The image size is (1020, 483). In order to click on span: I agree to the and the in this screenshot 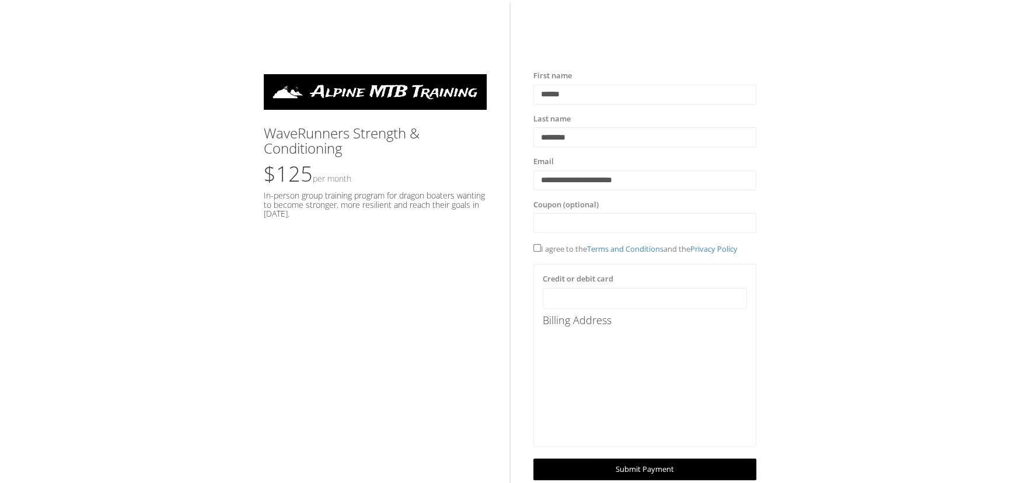, I will do `click(636, 249)`.